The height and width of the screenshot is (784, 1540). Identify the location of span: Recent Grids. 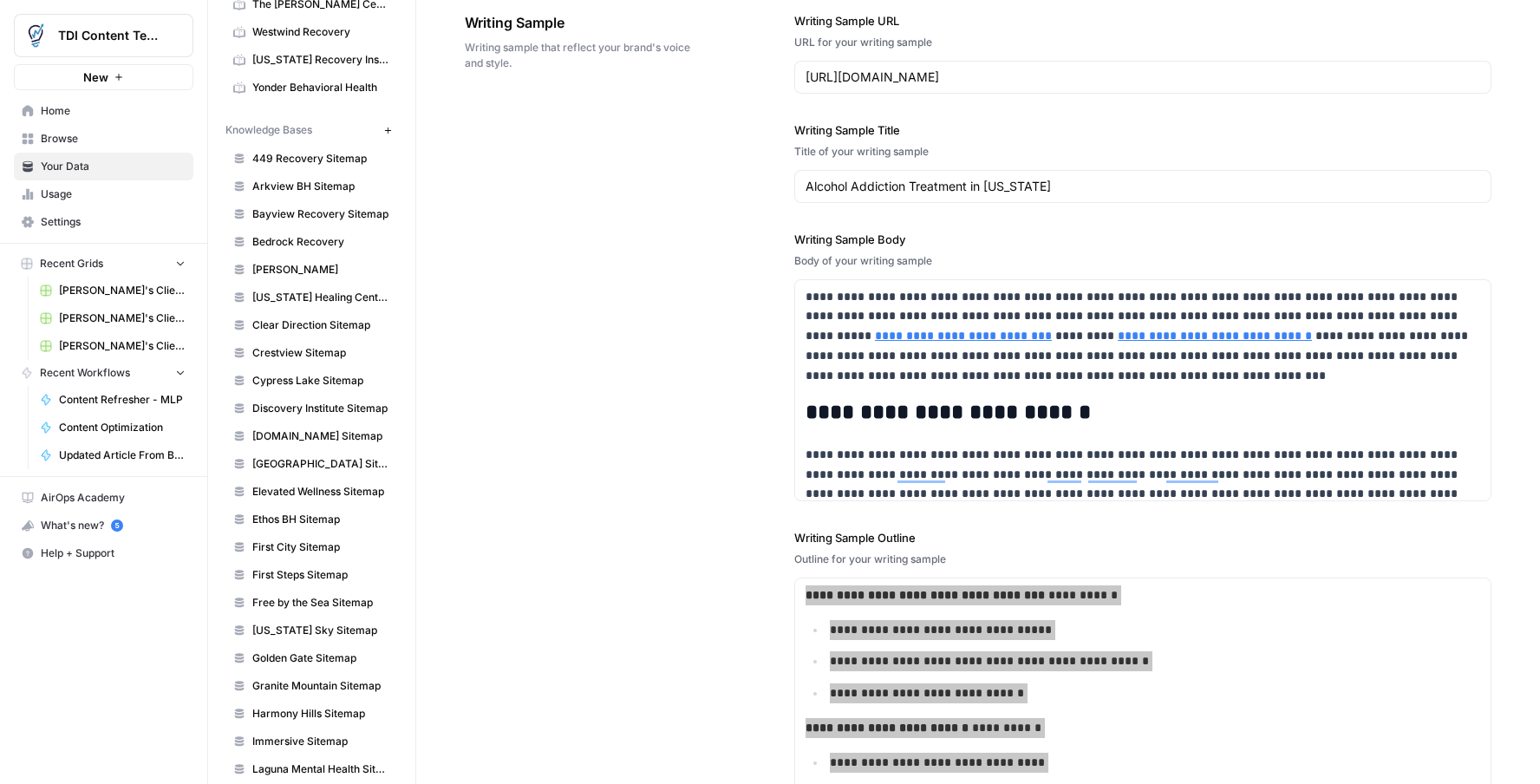
(71, 264).